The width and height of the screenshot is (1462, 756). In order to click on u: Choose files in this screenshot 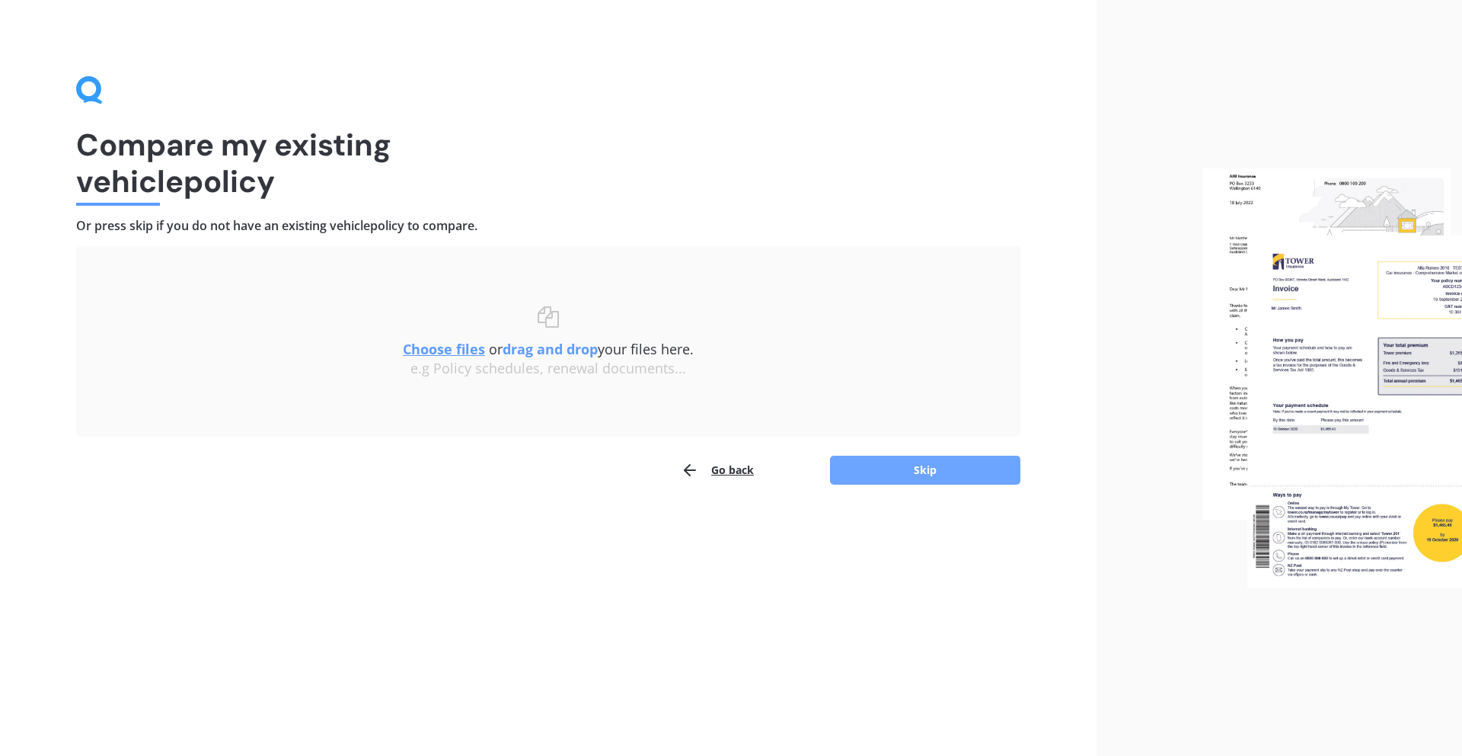, I will do `click(444, 349)`.